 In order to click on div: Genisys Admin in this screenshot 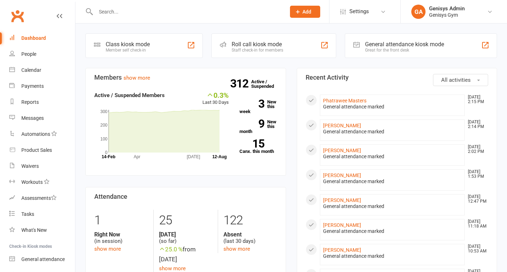, I will do `click(447, 9)`.